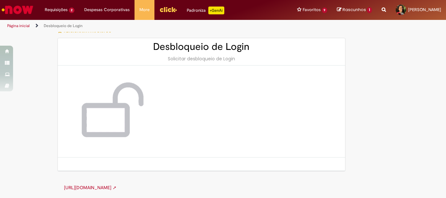  What do you see at coordinates (311, 10) in the screenshot?
I see `span: Favoritos` at bounding box center [311, 10].